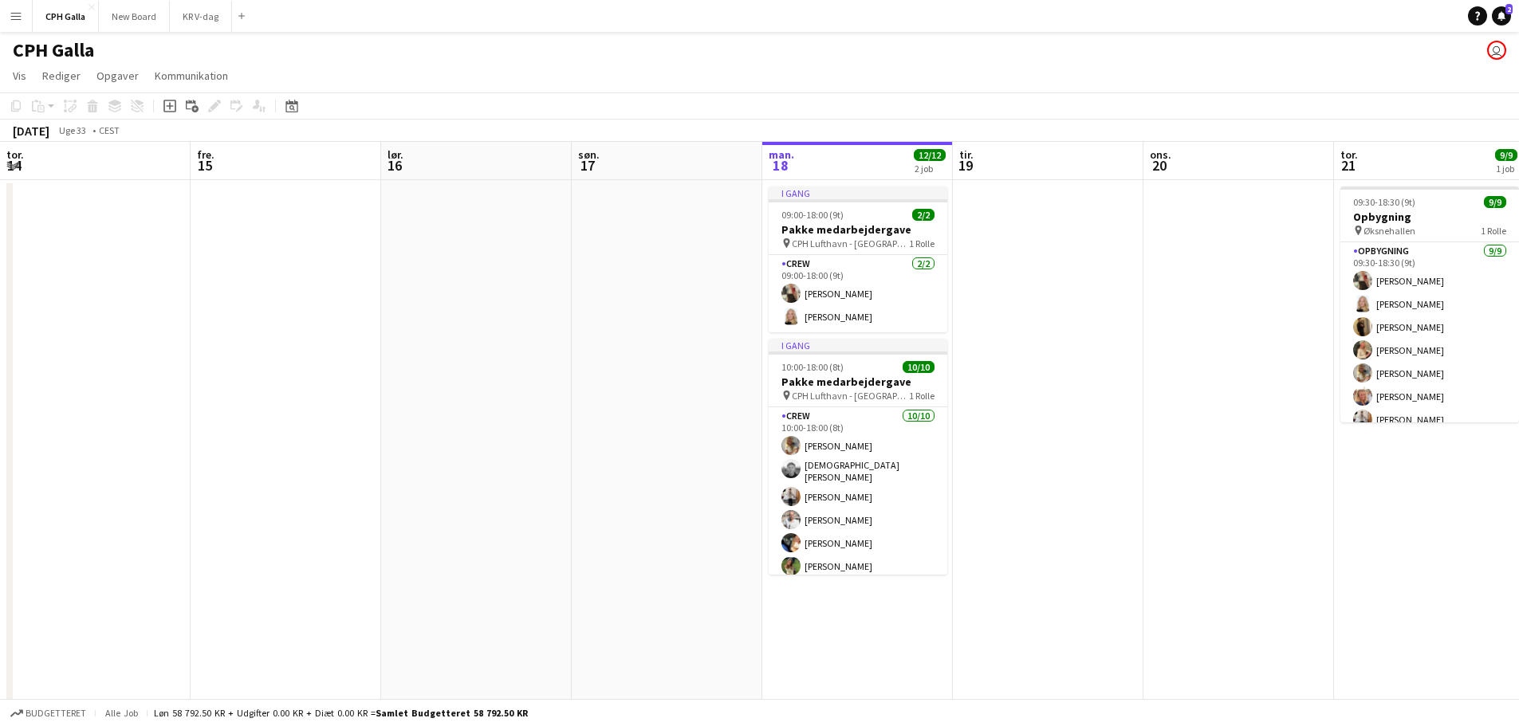 Image resolution: width=1519 pixels, height=726 pixels. Describe the element at coordinates (1506, 168) in the screenshot. I see `div: 1 job` at that location.